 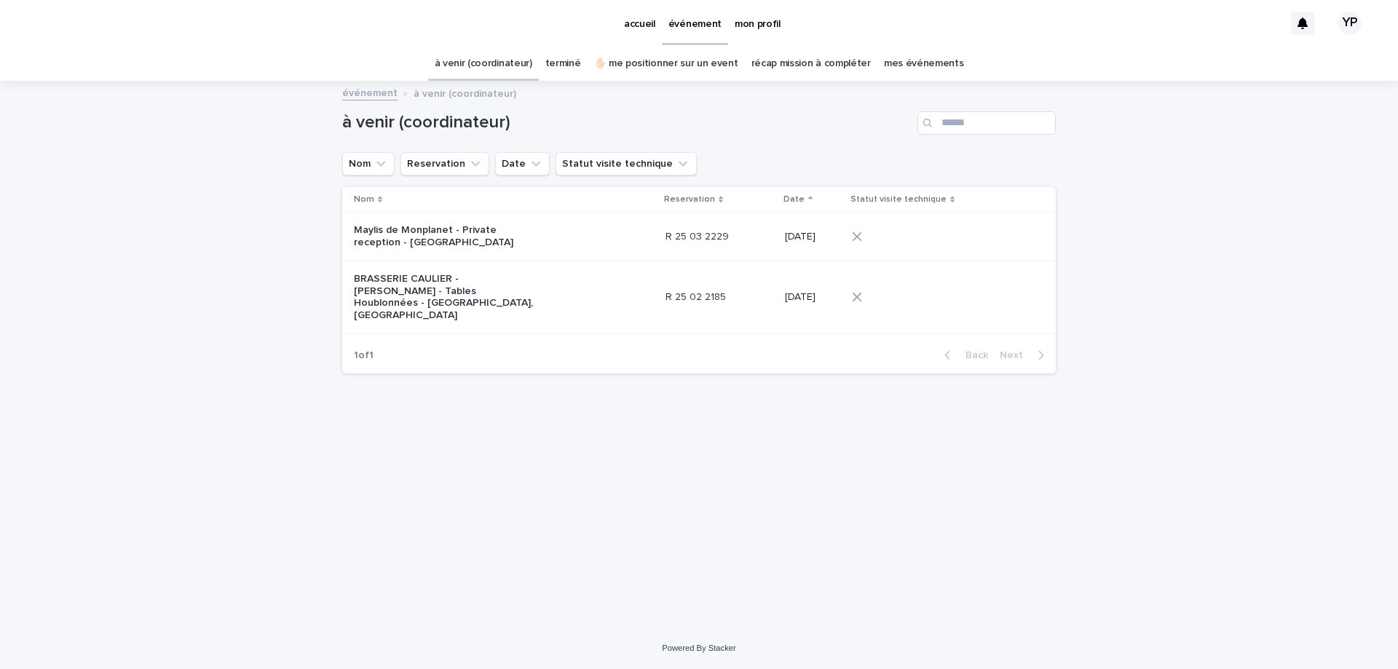 What do you see at coordinates (363, 355) in the screenshot?
I see `p: 1 of 1` at bounding box center [363, 355].